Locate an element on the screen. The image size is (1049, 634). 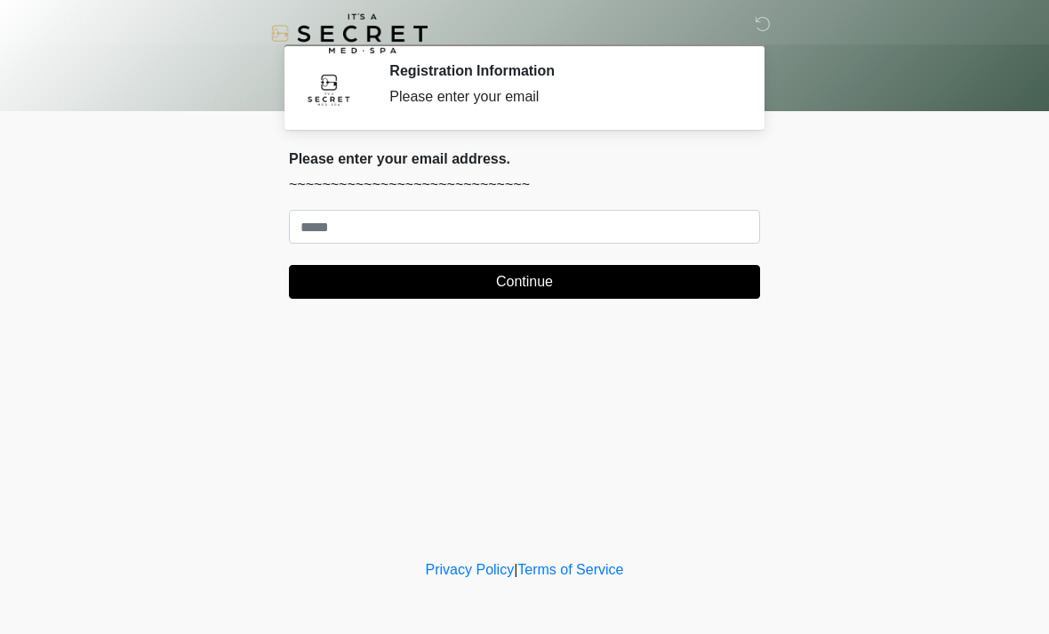
a: Terms of Service is located at coordinates (570, 569).